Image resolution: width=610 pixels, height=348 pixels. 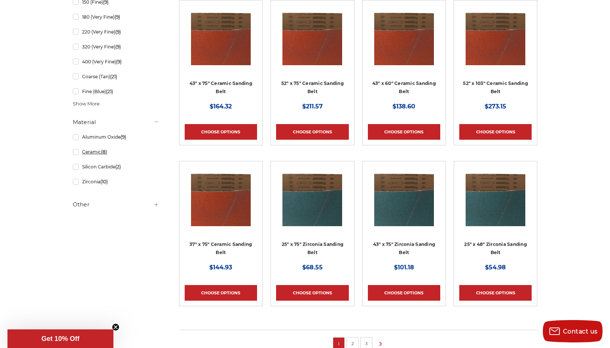 What do you see at coordinates (572, 331) in the screenshot?
I see `button: Contact us` at bounding box center [572, 331].